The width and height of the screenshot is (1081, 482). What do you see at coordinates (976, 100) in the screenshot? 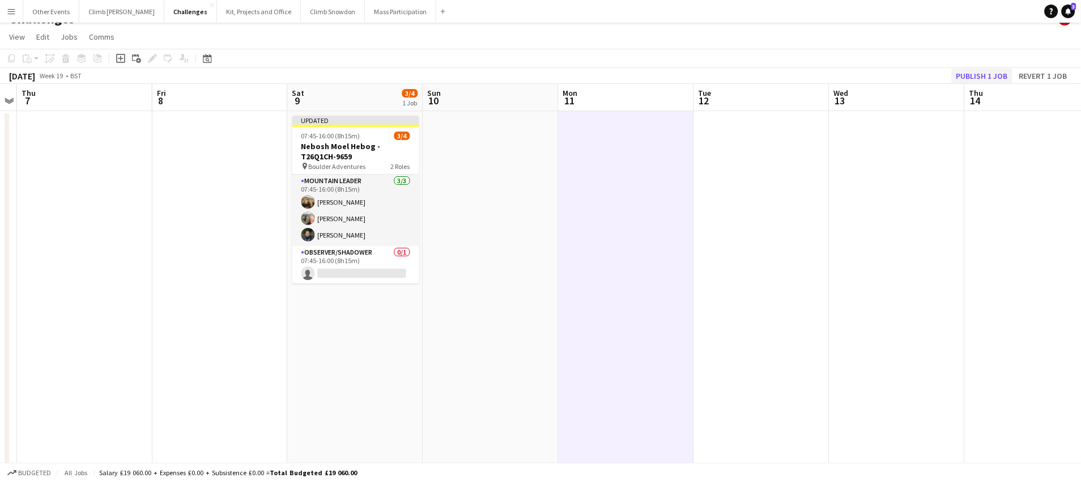
I see `span: 14` at bounding box center [976, 100].